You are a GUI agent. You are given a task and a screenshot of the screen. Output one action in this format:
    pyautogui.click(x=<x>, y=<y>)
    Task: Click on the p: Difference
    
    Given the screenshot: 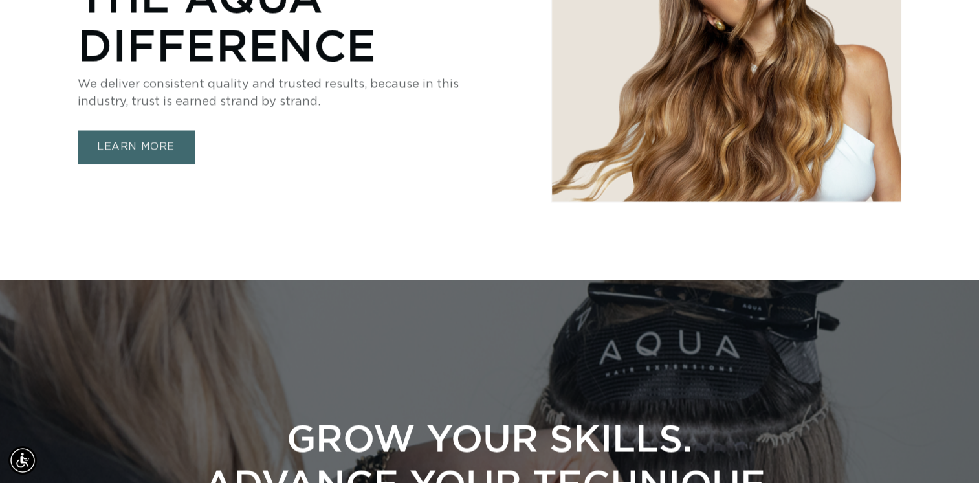 What is the action you would take?
    pyautogui.click(x=294, y=45)
    